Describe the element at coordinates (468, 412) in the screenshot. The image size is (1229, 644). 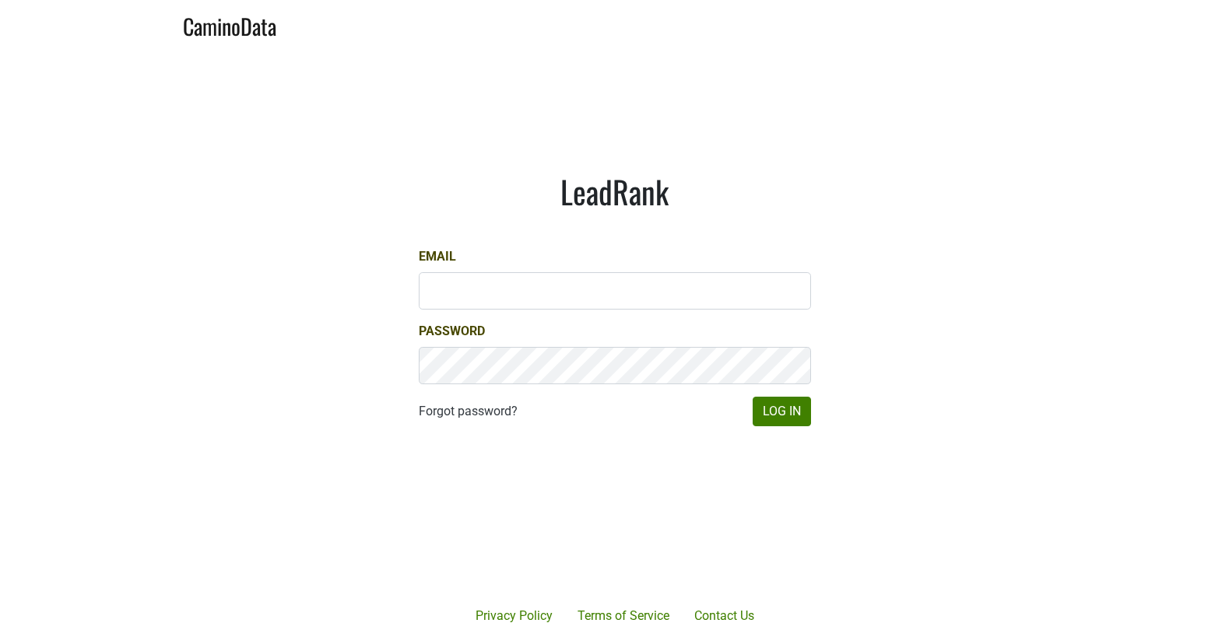
I see `a: Forgot password?` at that location.